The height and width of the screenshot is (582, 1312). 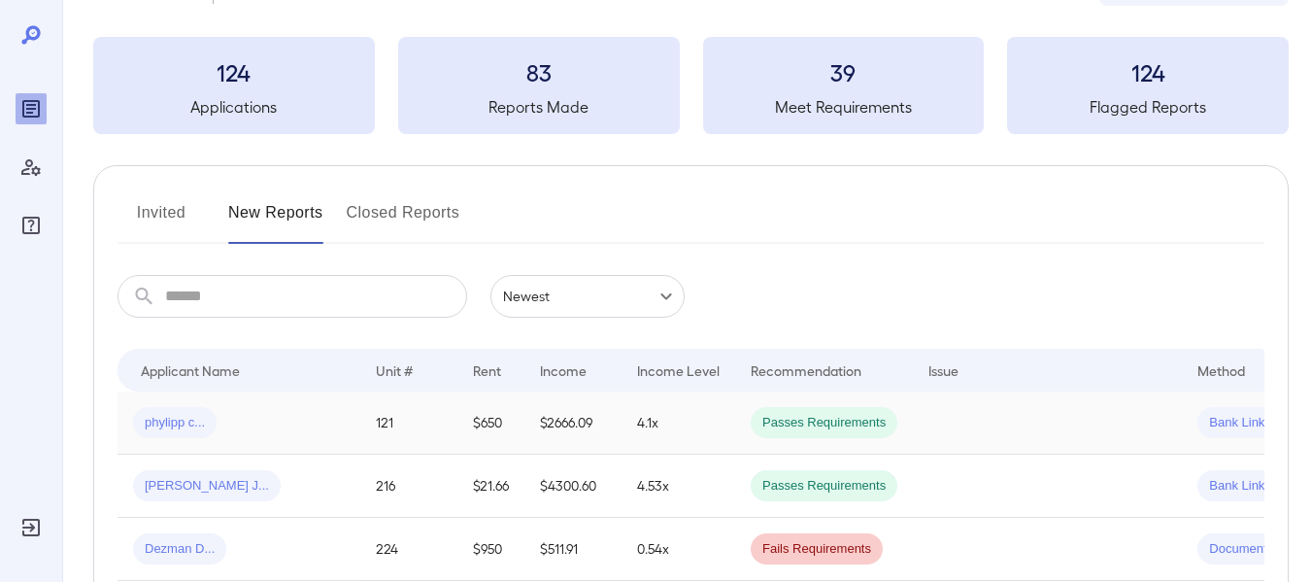 I want to click on td: $950, so click(x=490, y=549).